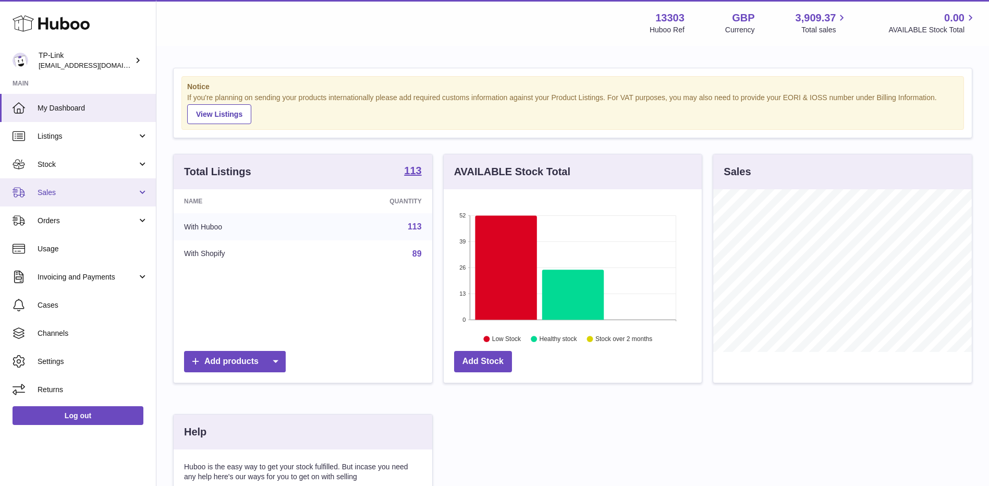  What do you see at coordinates (572, 108) in the screenshot?
I see `div: If you're planning on sending your products internationally please add required customs informati...` at bounding box center [572, 108].